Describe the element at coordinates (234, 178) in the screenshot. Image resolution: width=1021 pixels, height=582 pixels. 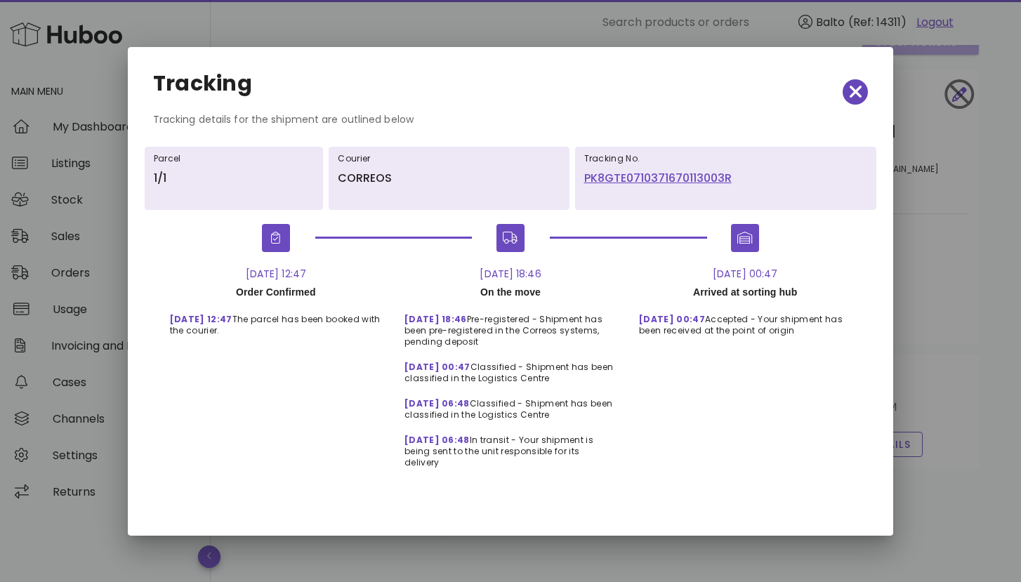
I see `p: 1/1` at that location.